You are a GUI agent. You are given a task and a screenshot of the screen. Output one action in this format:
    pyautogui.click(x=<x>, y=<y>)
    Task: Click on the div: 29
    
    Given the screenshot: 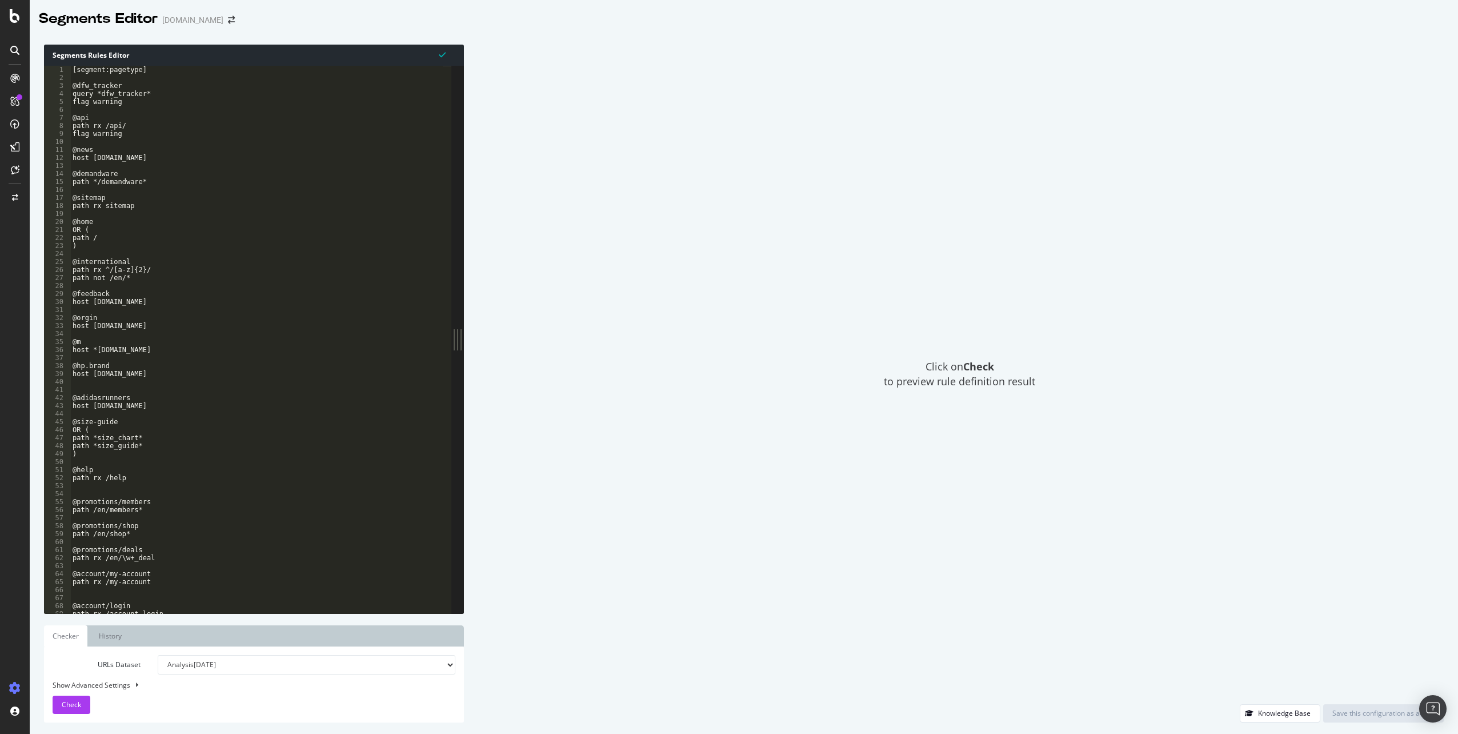 What is the action you would take?
    pyautogui.click(x=57, y=294)
    